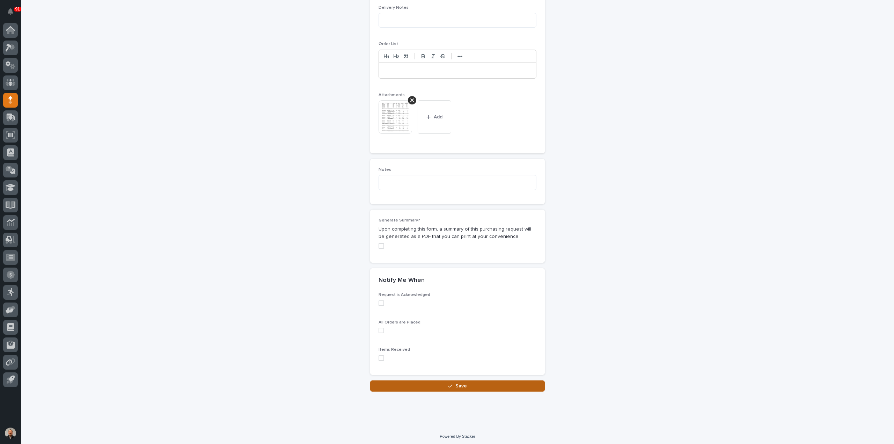  What do you see at coordinates (394, 350) in the screenshot?
I see `span: Items Received` at bounding box center [394, 350].